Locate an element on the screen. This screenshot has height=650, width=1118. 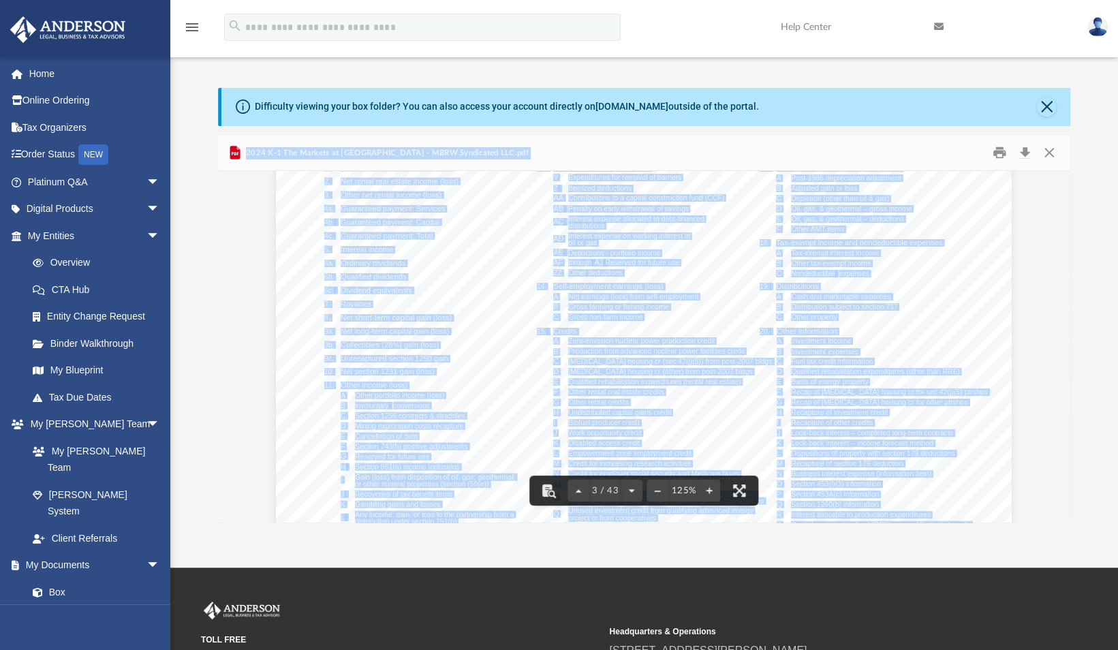
span: Oil, gas, & geothermal – gross income is located at coordinates (851, 209).